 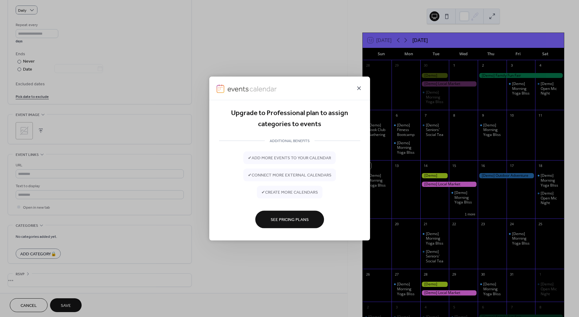 What do you see at coordinates (290, 119) in the screenshot?
I see `div: Upgrade to Professional plan to assign categories to events` at bounding box center [290, 119].